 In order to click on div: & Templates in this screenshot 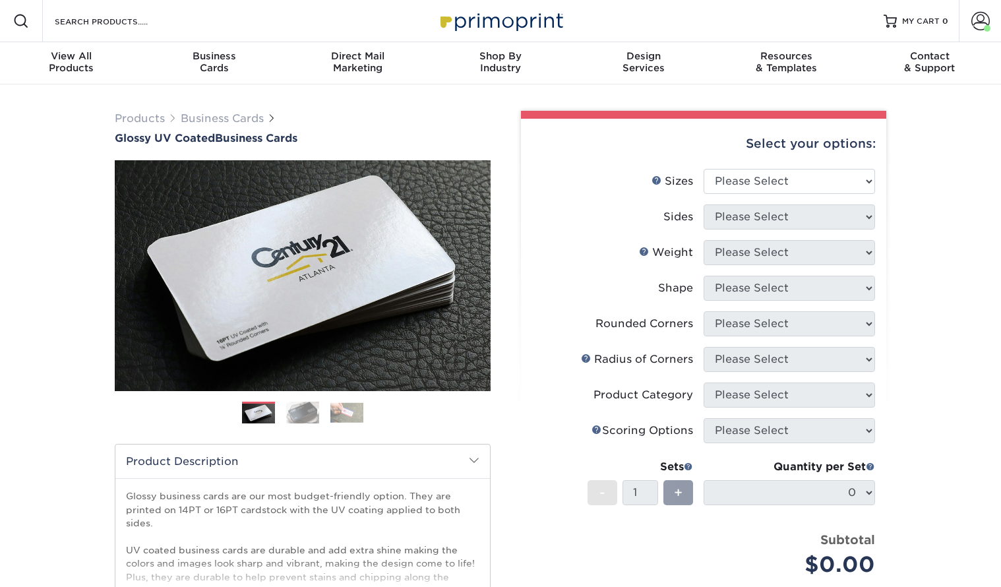, I will do `click(786, 62)`.